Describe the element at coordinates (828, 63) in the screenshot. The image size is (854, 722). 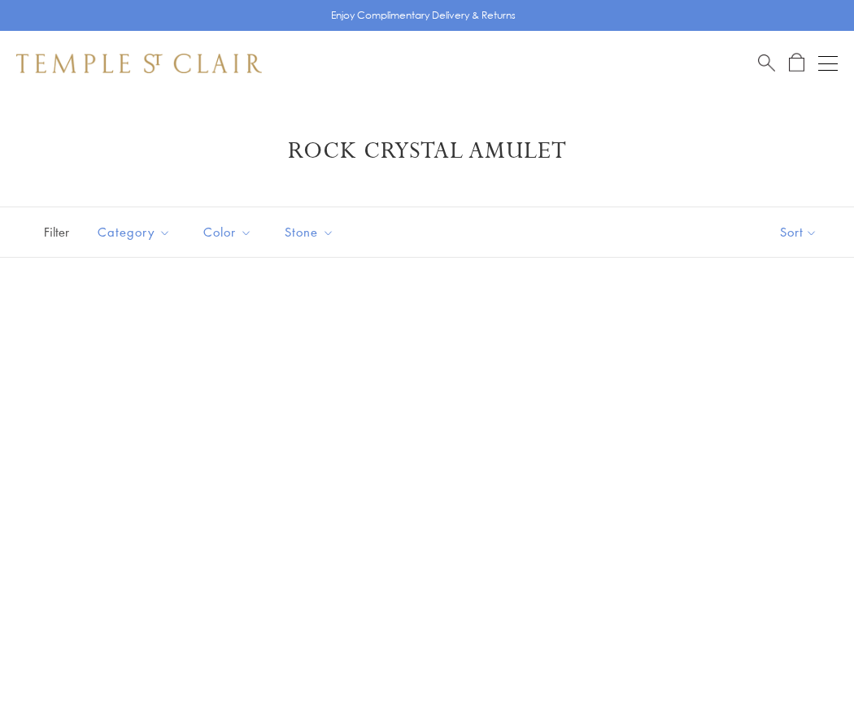
I see `button: Open navigation` at that location.